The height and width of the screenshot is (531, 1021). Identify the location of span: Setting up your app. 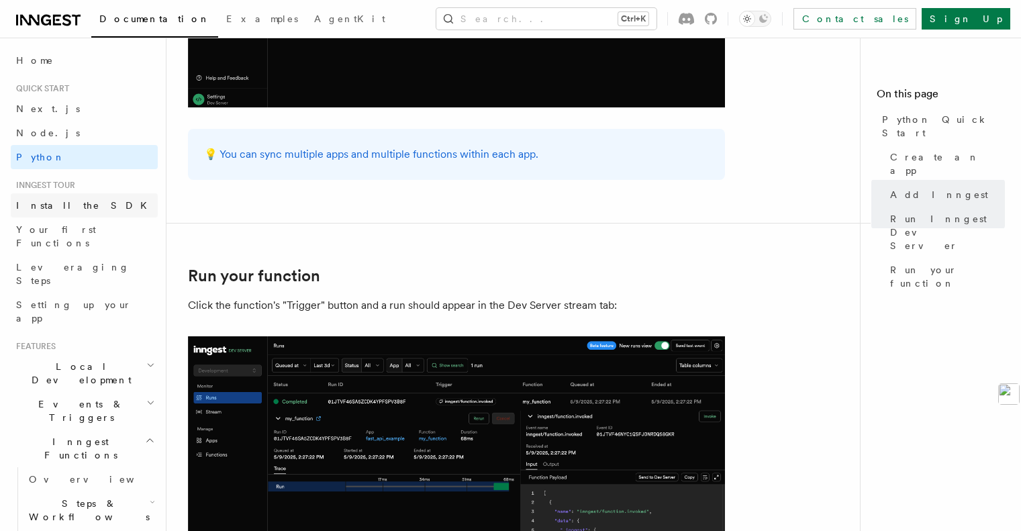
(74, 311).